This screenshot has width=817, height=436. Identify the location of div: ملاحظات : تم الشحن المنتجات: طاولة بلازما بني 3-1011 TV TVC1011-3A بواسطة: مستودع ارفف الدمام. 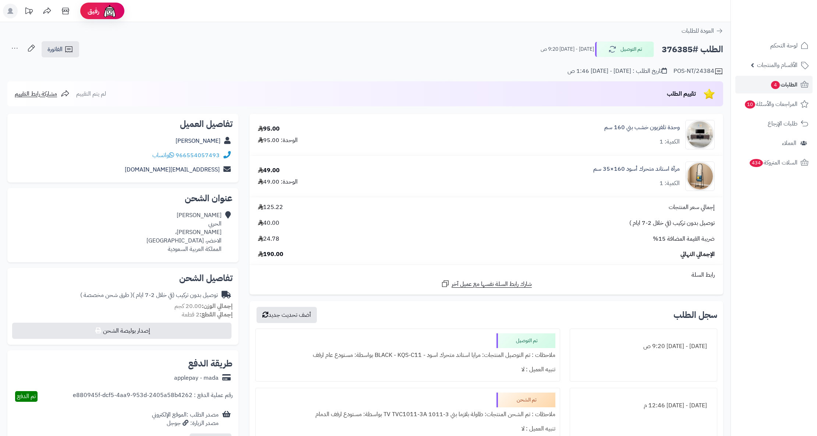
(408, 414).